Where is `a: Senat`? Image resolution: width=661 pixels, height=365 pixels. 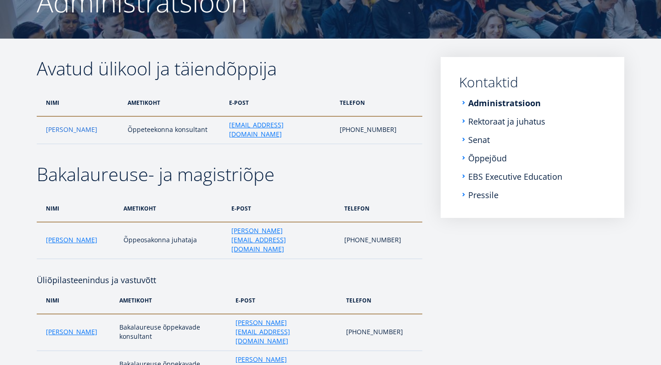
a: Senat is located at coordinates (479, 140).